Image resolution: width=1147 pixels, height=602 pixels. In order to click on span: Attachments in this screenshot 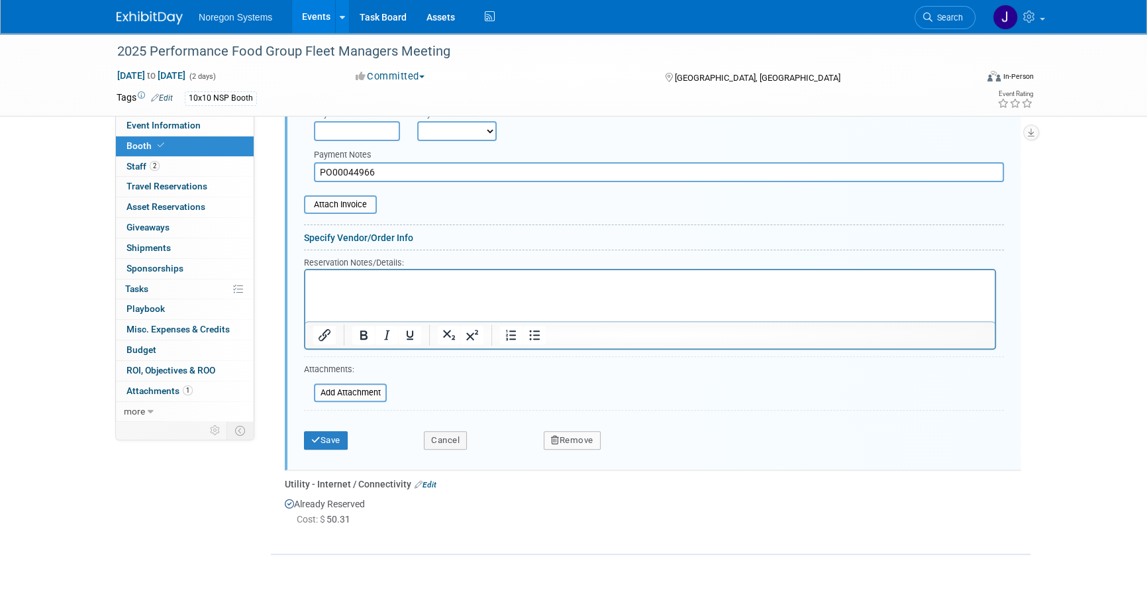, I will do `click(160, 391)`.